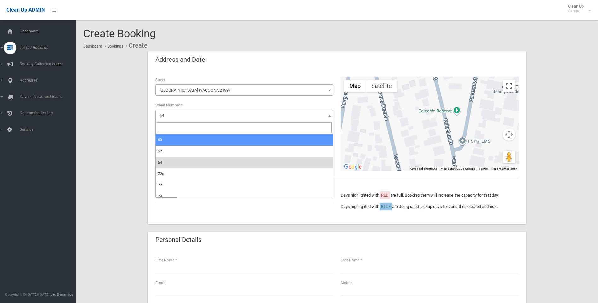  Describe the element at coordinates (115, 46) in the screenshot. I see `a: Bookings` at that location.